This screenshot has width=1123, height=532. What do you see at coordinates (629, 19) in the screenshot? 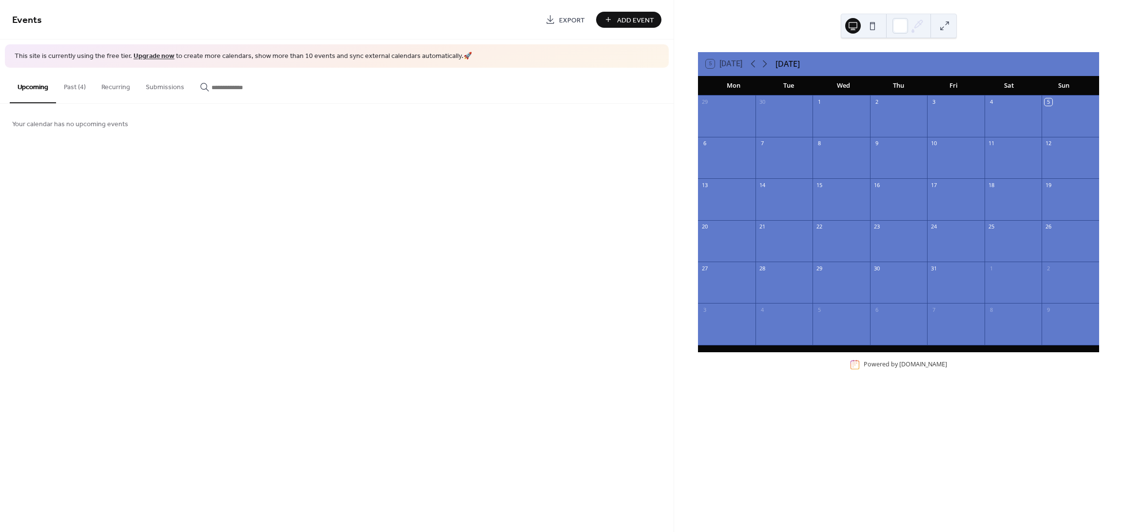
I see `a: Add Event` at bounding box center [629, 19].